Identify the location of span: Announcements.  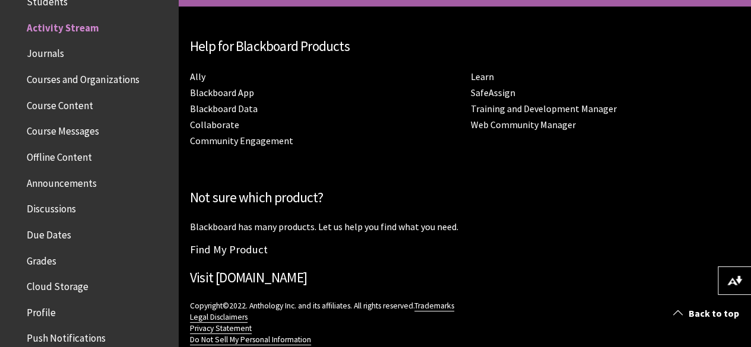
(62, 181).